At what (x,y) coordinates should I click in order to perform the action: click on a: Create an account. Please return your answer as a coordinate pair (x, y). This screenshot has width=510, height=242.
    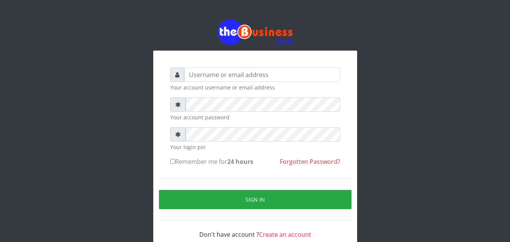
    Looking at the image, I should click on (285, 234).